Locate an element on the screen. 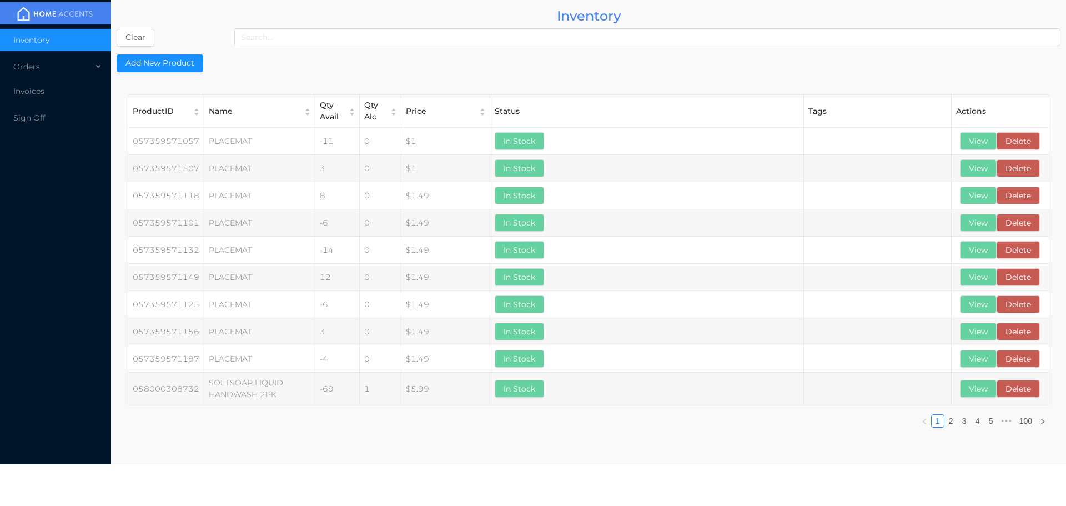 The image size is (1066, 506). li: Next Page is located at coordinates (1042, 421).